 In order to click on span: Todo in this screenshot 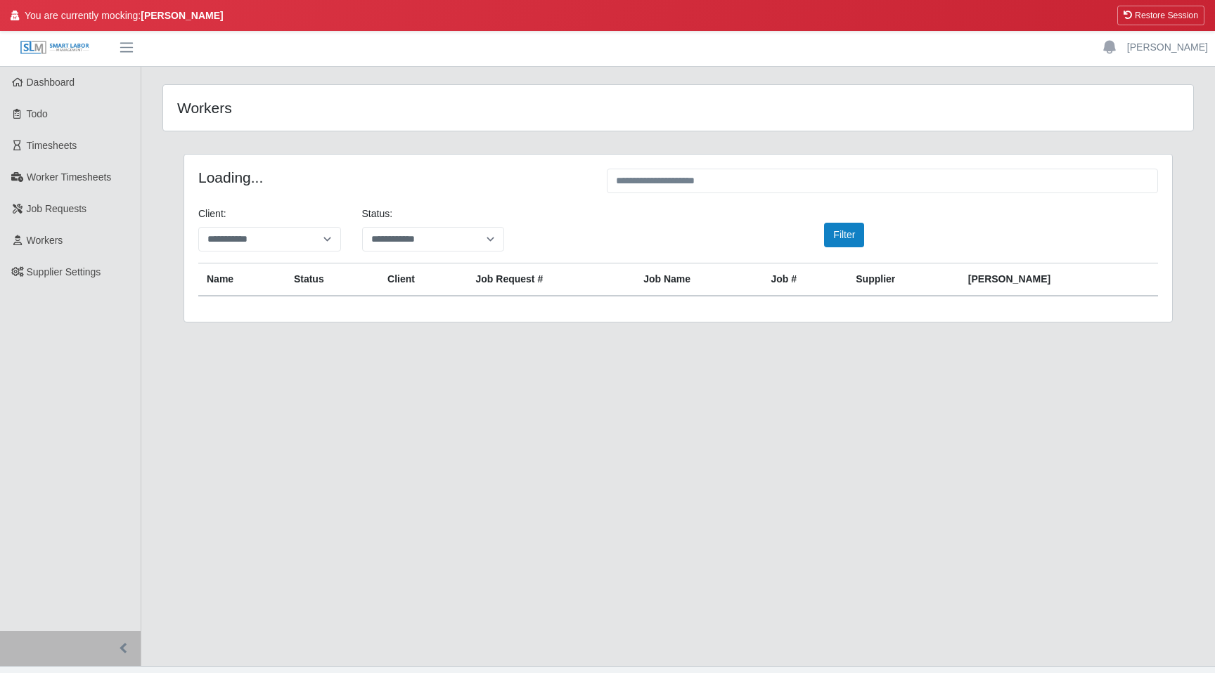, I will do `click(37, 114)`.